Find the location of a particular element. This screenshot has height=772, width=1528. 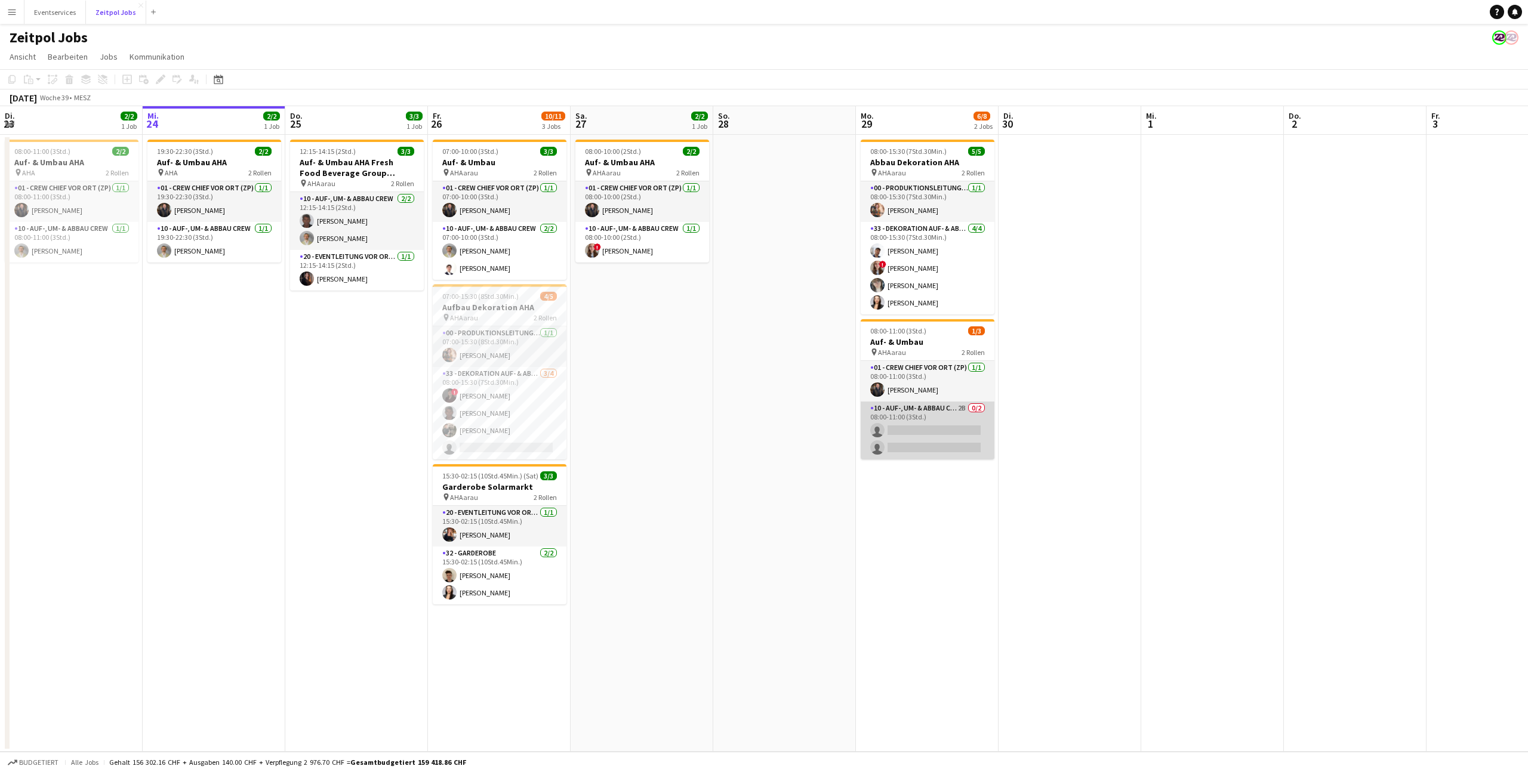

span: 1/3 is located at coordinates (977, 331).